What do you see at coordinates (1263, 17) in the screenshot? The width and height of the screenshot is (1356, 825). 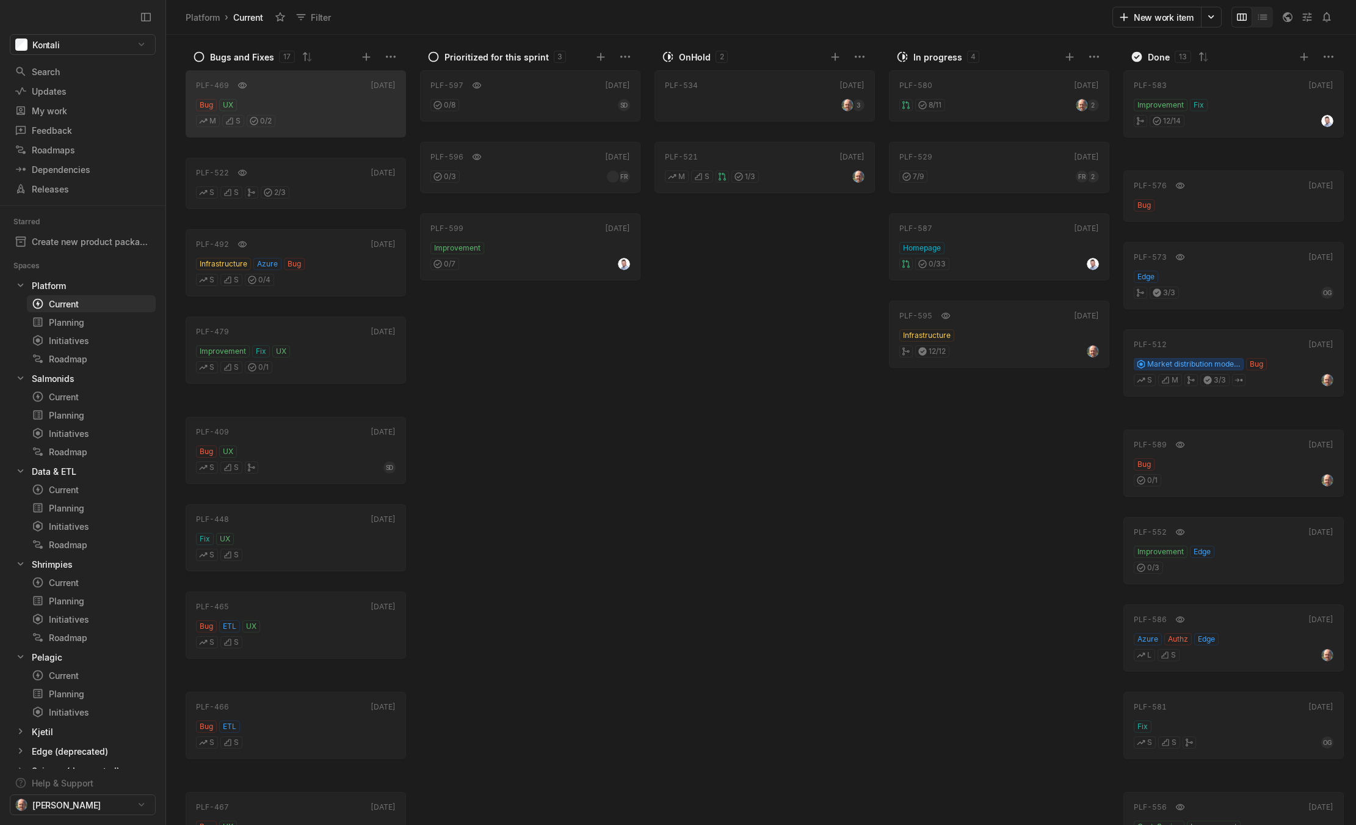 I see `button: Change to mode list_view` at bounding box center [1263, 17].